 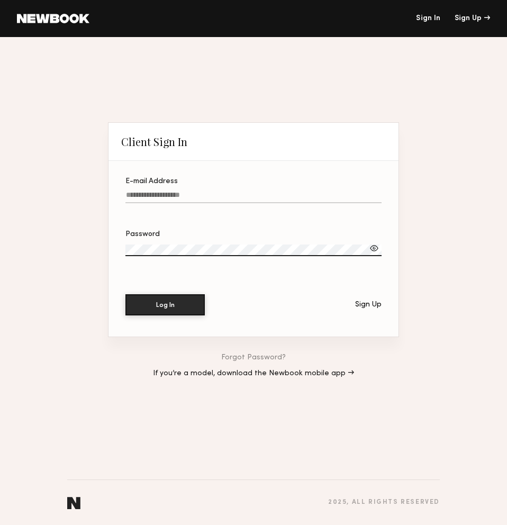 I want to click on a: Forgot Password?, so click(x=253, y=358).